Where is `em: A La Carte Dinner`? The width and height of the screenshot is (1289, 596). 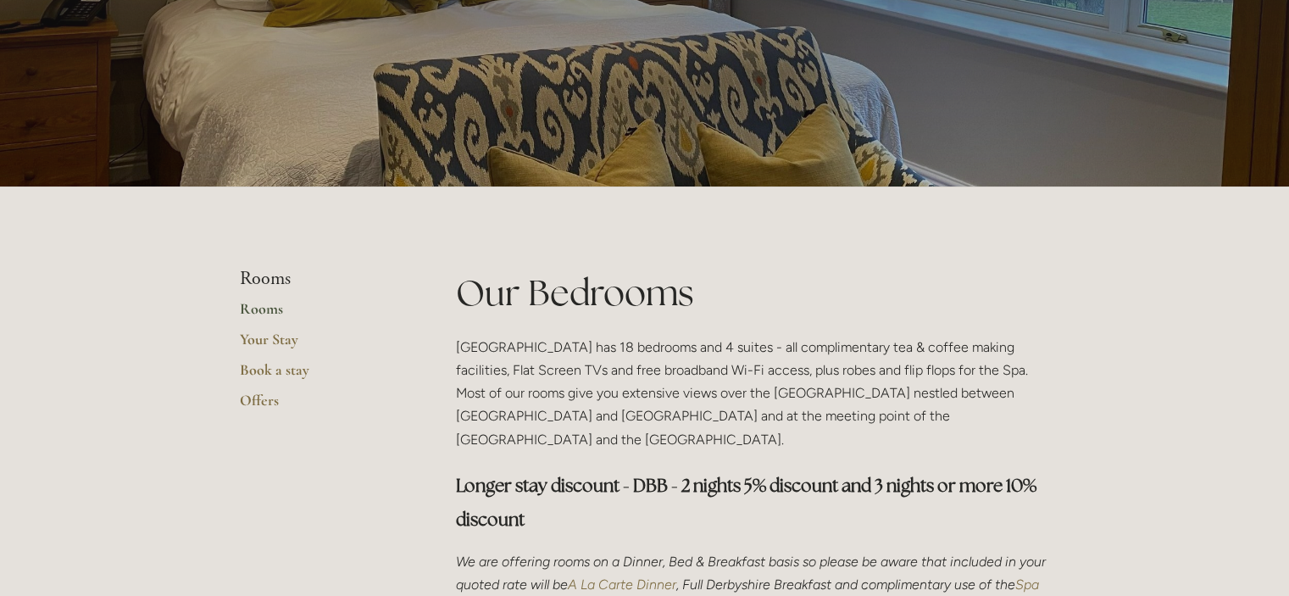 em: A La Carte Dinner is located at coordinates (622, 584).